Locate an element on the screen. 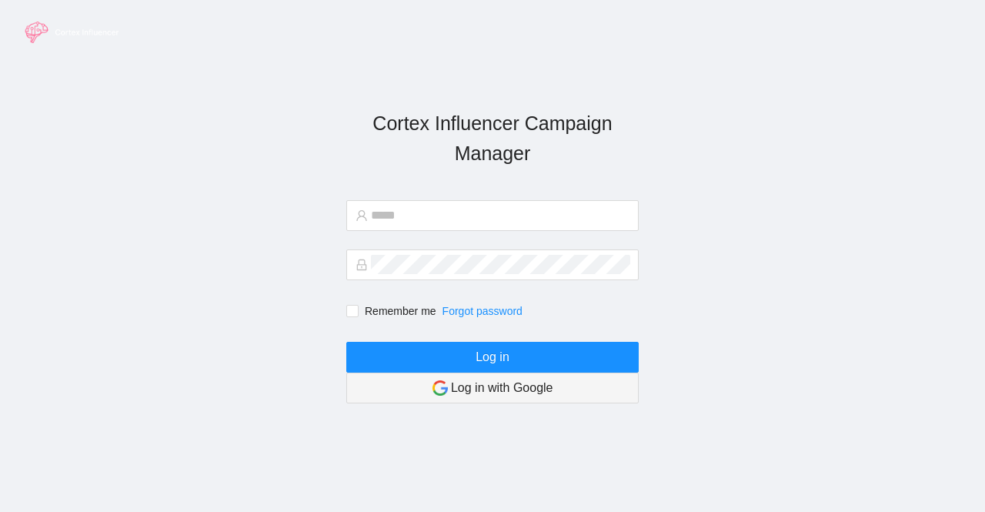 Image resolution: width=985 pixels, height=512 pixels. span: lock is located at coordinates (362, 265).